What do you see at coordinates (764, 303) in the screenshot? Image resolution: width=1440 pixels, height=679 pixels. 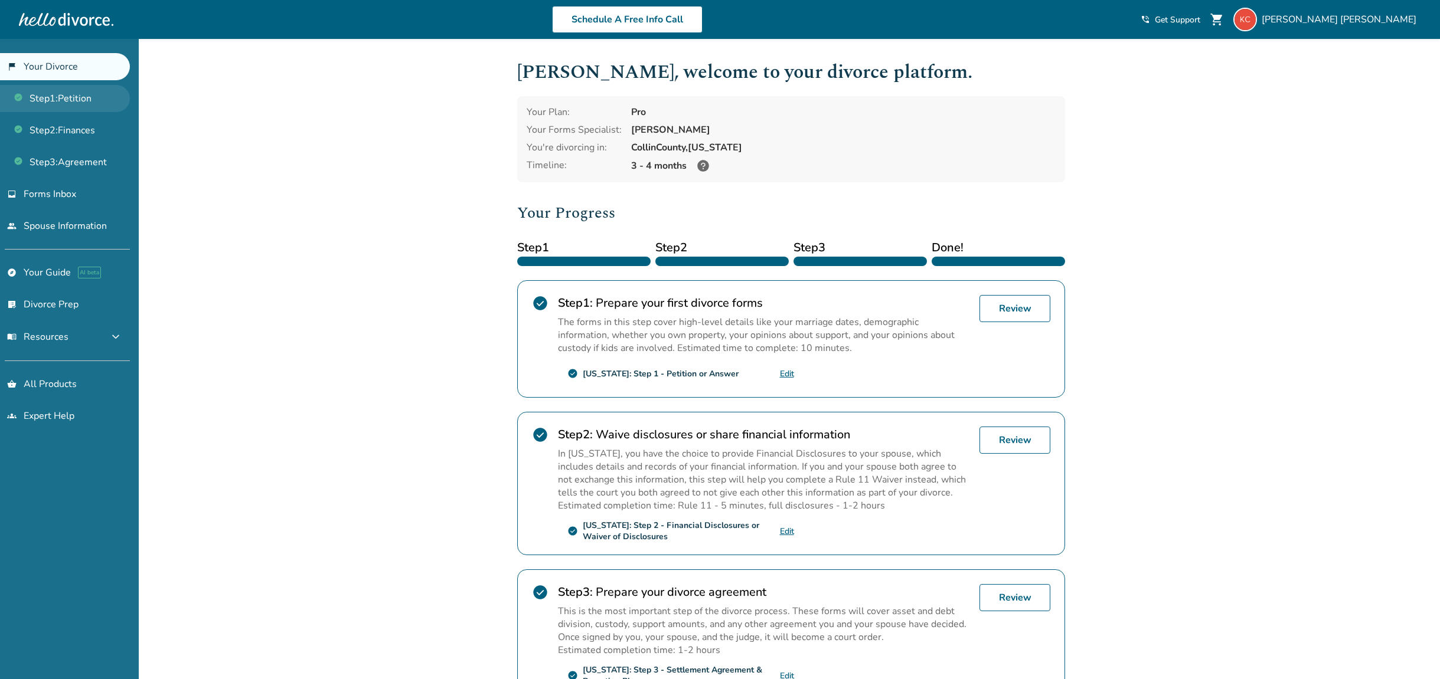 I see `h2: Prepare your first divorce forms` at bounding box center [764, 303].